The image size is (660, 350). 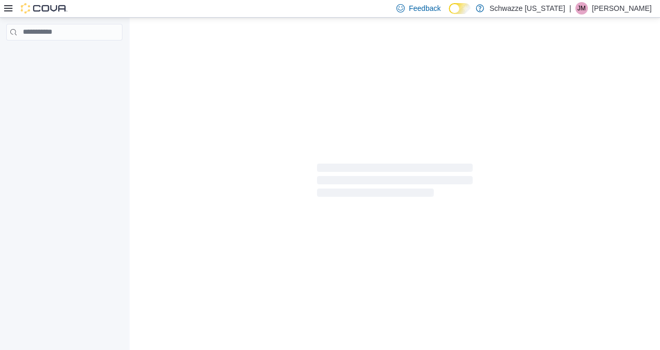 I want to click on span: Dark Mode, so click(x=449, y=14).